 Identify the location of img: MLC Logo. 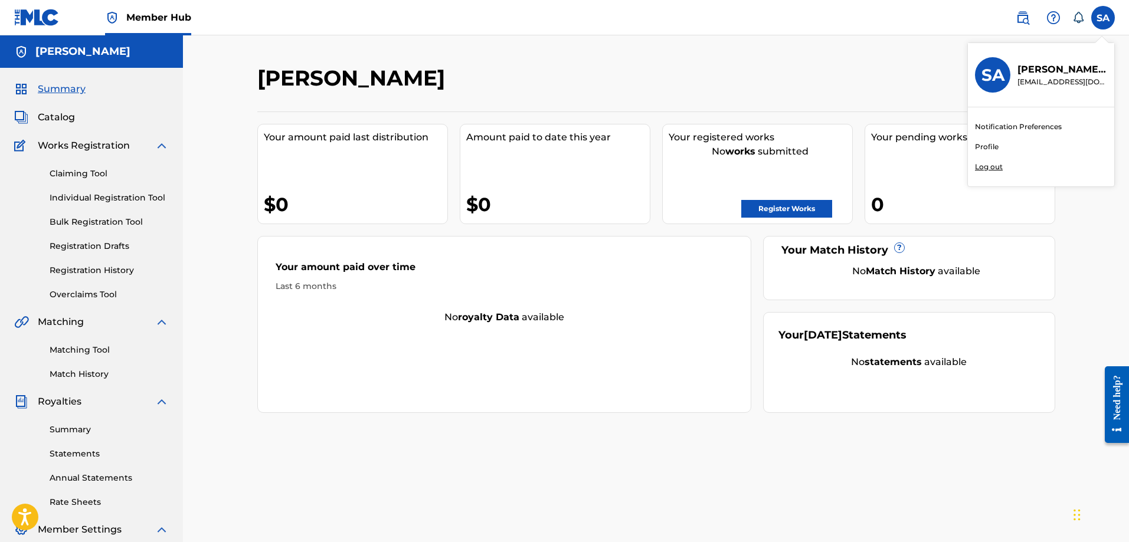
(37, 17).